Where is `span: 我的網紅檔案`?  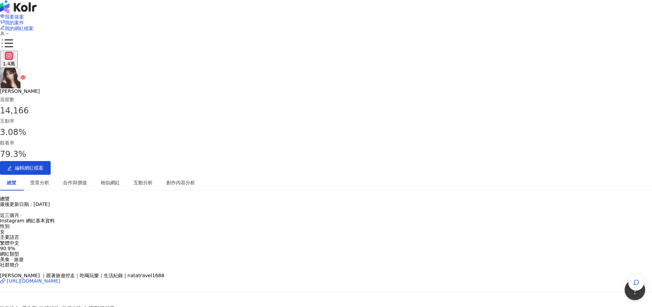
span: 我的網紅檔案 is located at coordinates (19, 28).